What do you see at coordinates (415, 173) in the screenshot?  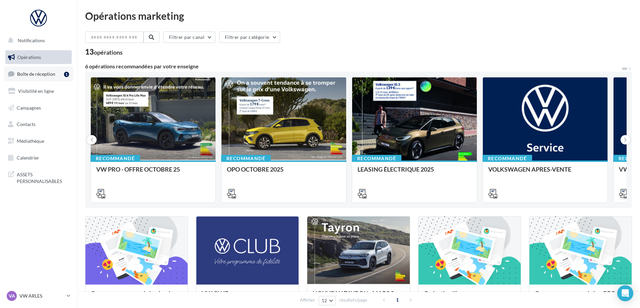 I see `div: LEASING ÉLECTRIQUE 2025` at bounding box center [415, 173].